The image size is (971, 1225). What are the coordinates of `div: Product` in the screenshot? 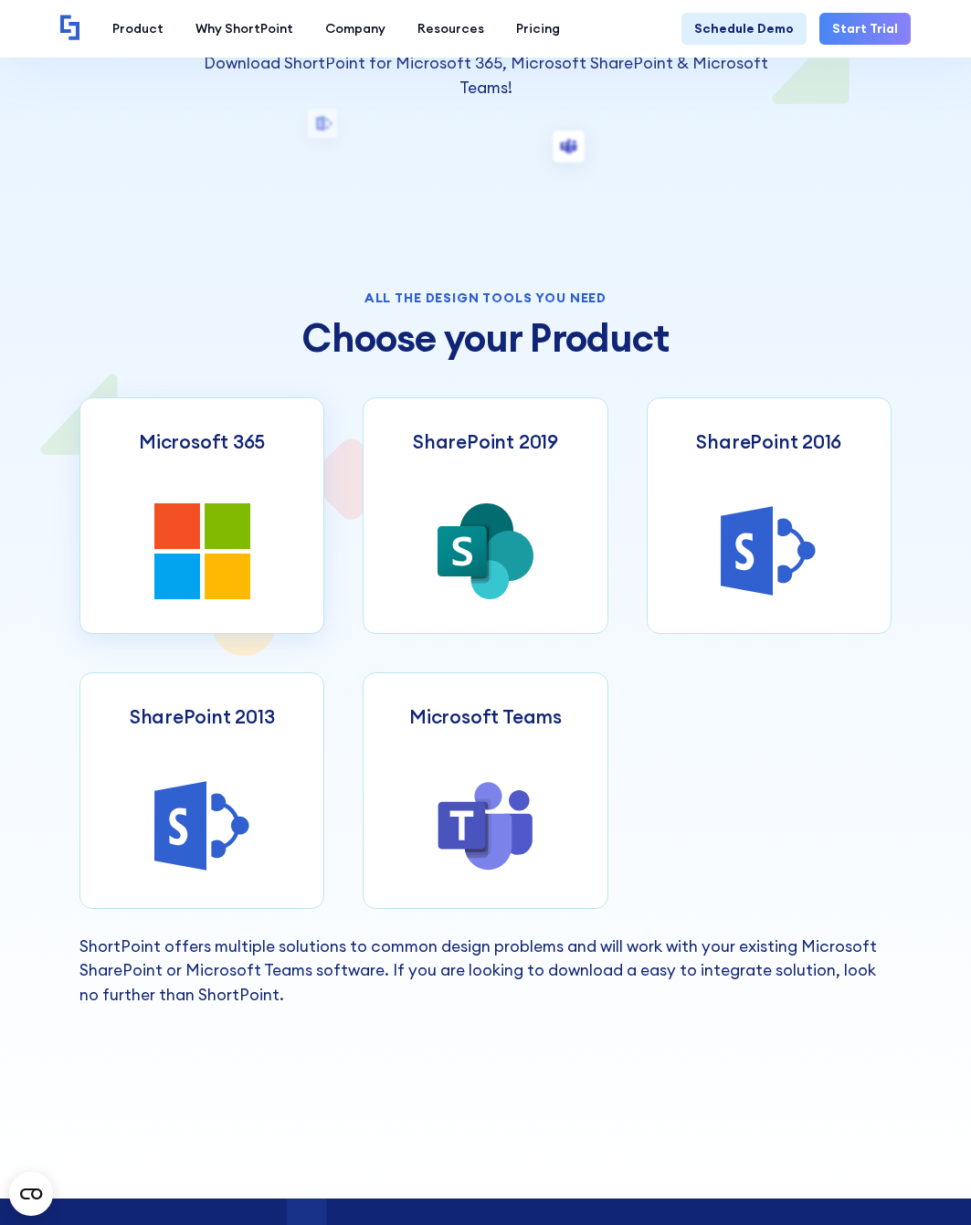 It's located at (138, 28).